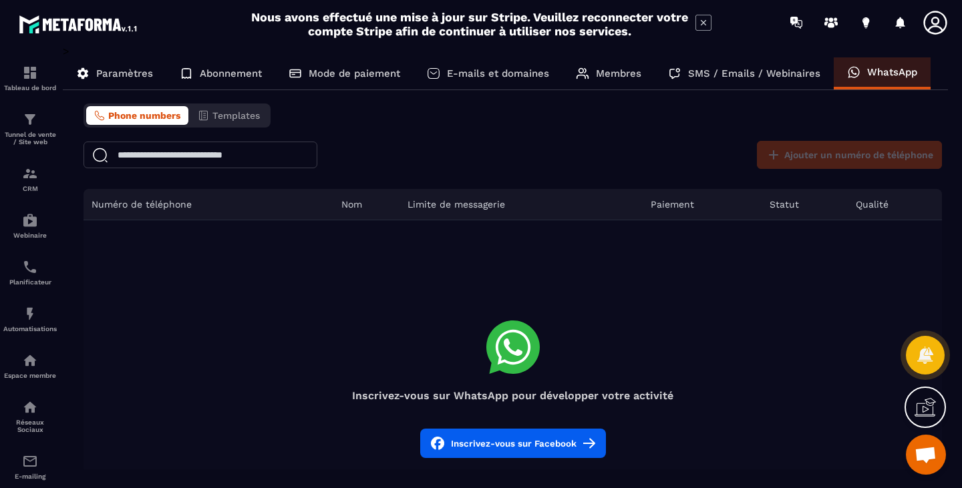 This screenshot has height=488, width=962. Describe the element at coordinates (894, 204) in the screenshot. I see `th: Qualité` at that location.